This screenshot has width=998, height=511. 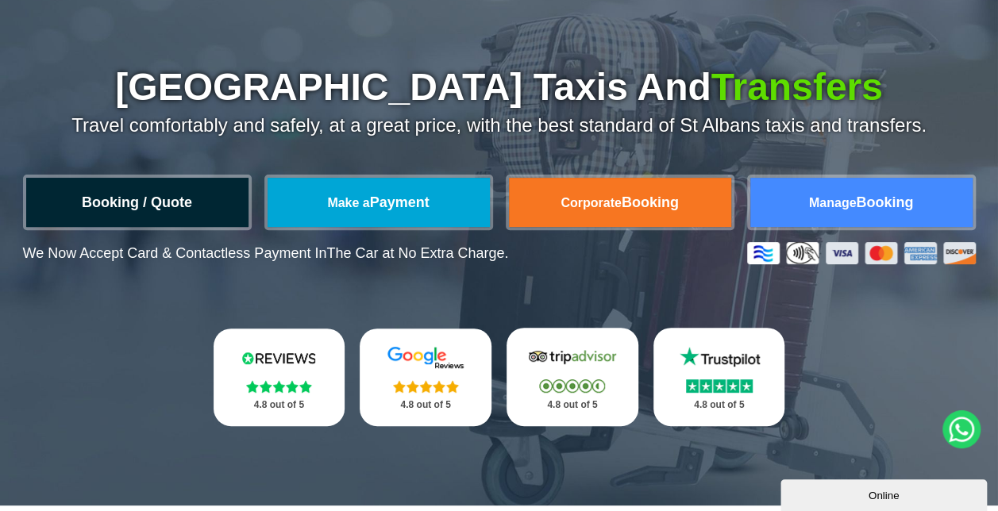 I want to click on a: CorporateBooking, so click(x=620, y=202).